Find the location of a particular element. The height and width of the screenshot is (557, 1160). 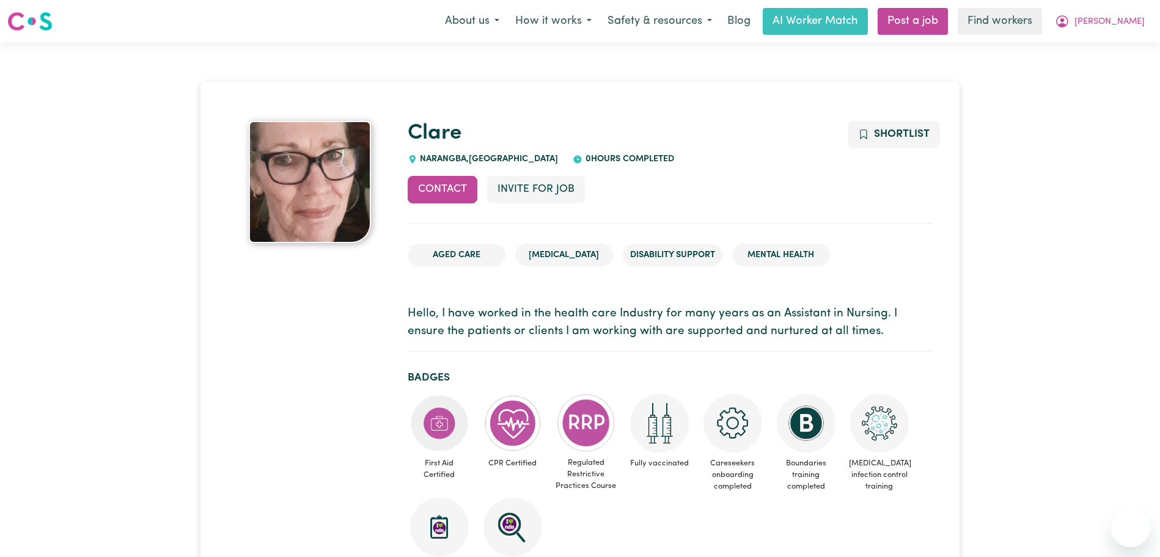

span: Boundaries training completed is located at coordinates (806, 475).